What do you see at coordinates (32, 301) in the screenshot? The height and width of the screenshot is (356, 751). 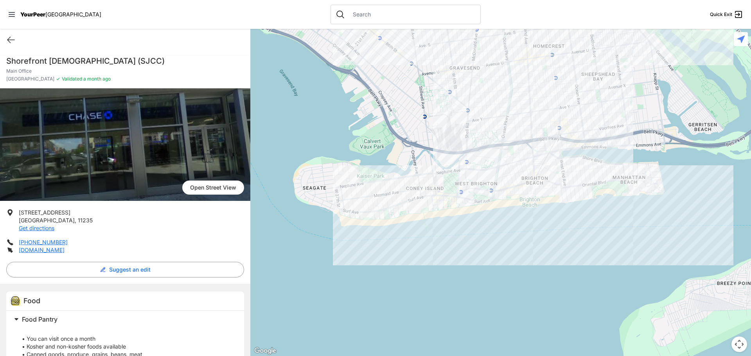 I see `span: Food` at bounding box center [32, 301].